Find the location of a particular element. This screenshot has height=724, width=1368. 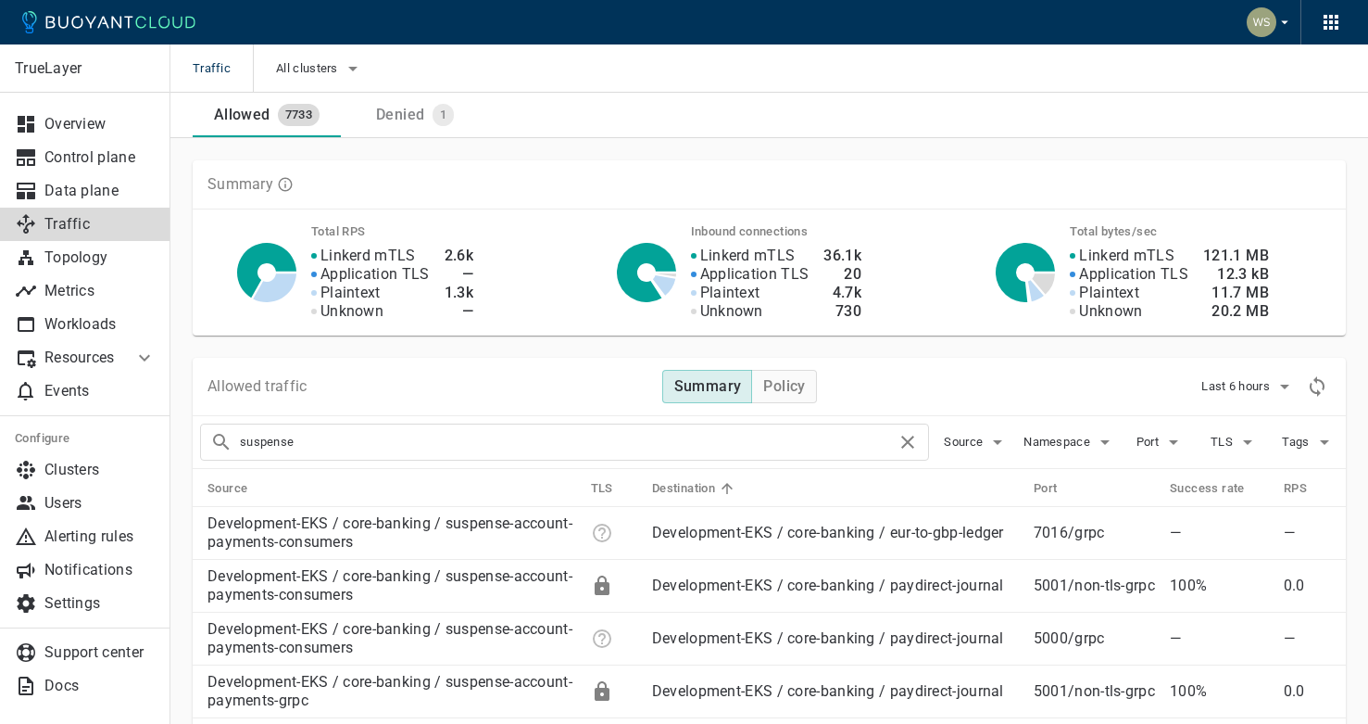

button: Source is located at coordinates (976, 442).